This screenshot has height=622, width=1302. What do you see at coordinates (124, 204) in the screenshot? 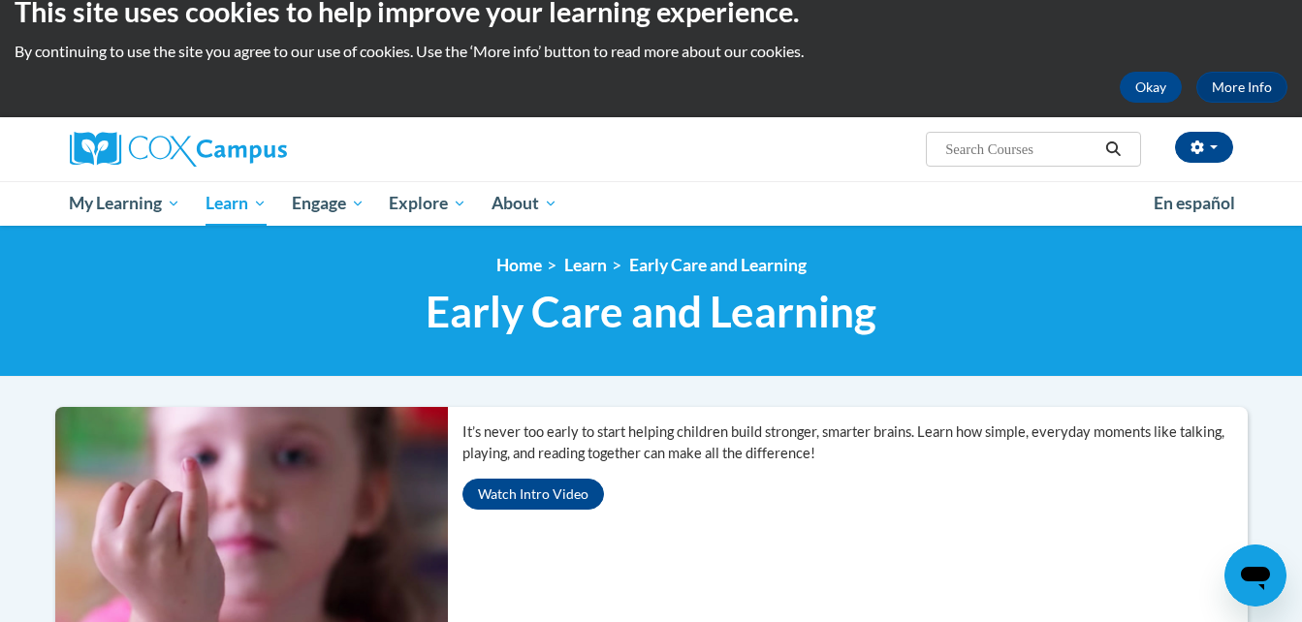
I see `span: My Learning` at bounding box center [124, 204].